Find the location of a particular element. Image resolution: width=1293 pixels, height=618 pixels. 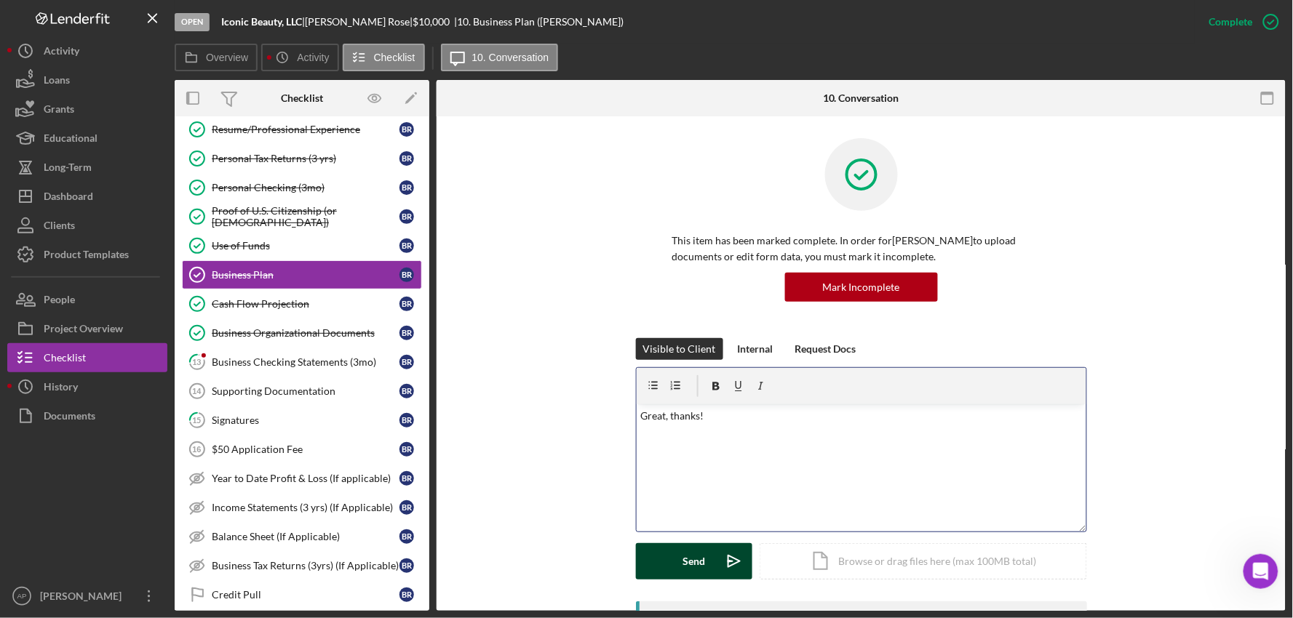

div: Business Tax Returns (3yrs) (If Applicable) is located at coordinates (306, 566).